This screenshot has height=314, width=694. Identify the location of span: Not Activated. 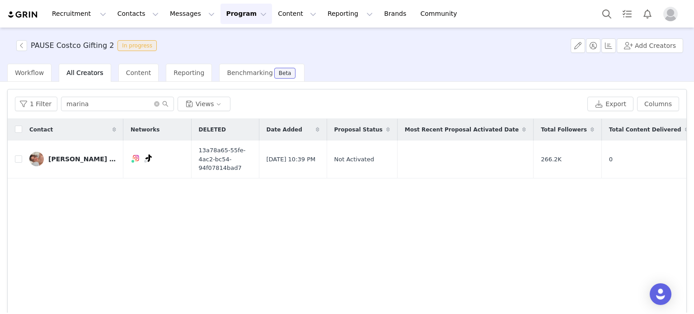
(354, 159).